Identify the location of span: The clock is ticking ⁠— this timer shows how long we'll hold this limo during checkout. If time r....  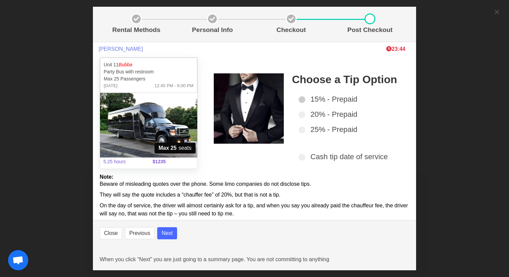
(395, 49).